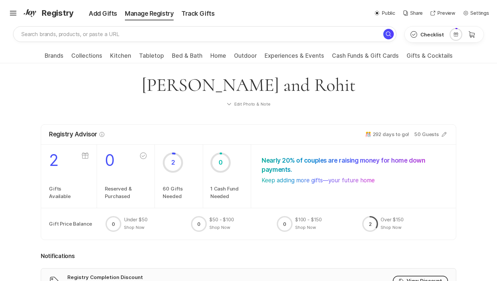  I want to click on p: Registry Completion Discount, so click(105, 278).